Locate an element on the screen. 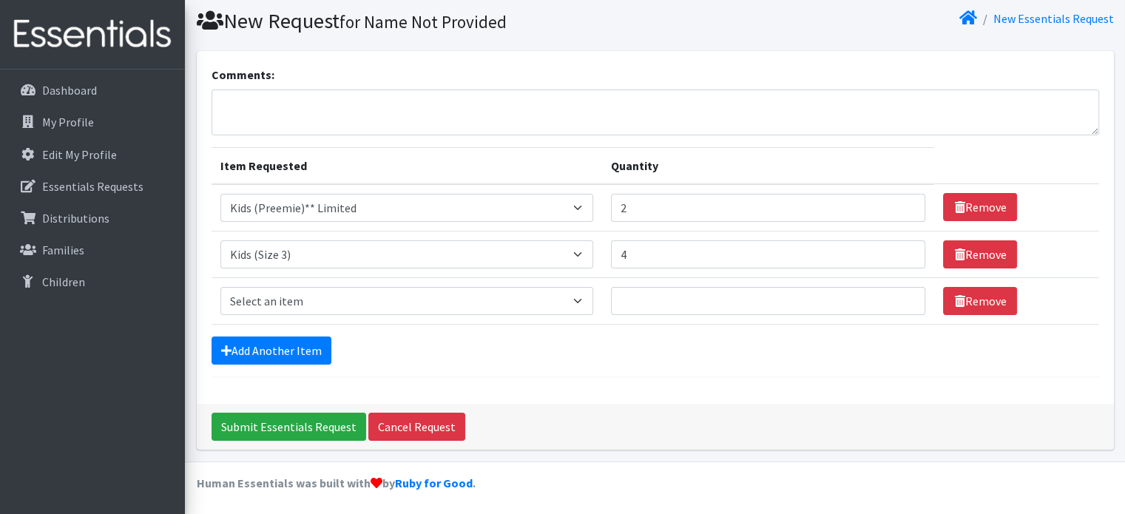 The image size is (1125, 514). a: New Essentials Request is located at coordinates (1053, 18).